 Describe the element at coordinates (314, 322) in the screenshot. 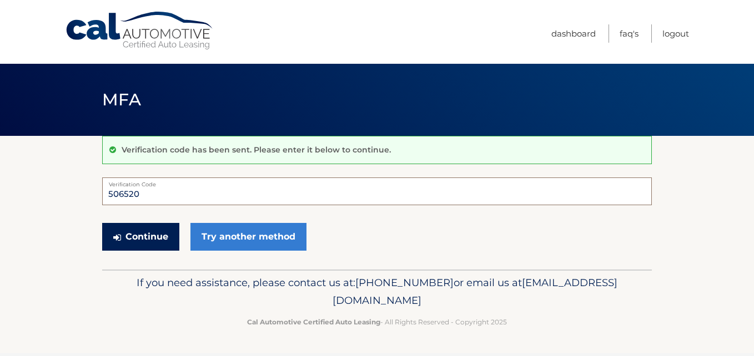

I see `strong: Cal Automotive Certified Auto Leasing` at that location.